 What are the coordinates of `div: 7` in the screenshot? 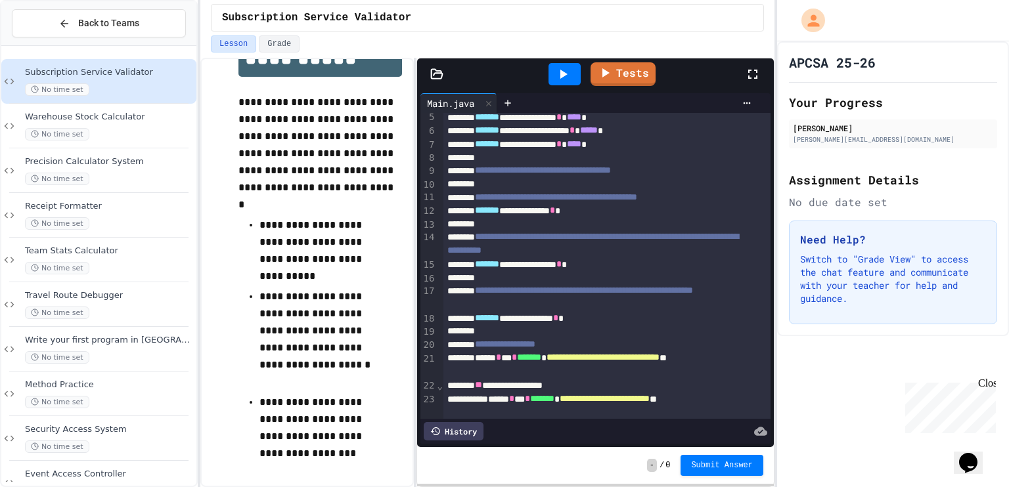 It's located at (428, 145).